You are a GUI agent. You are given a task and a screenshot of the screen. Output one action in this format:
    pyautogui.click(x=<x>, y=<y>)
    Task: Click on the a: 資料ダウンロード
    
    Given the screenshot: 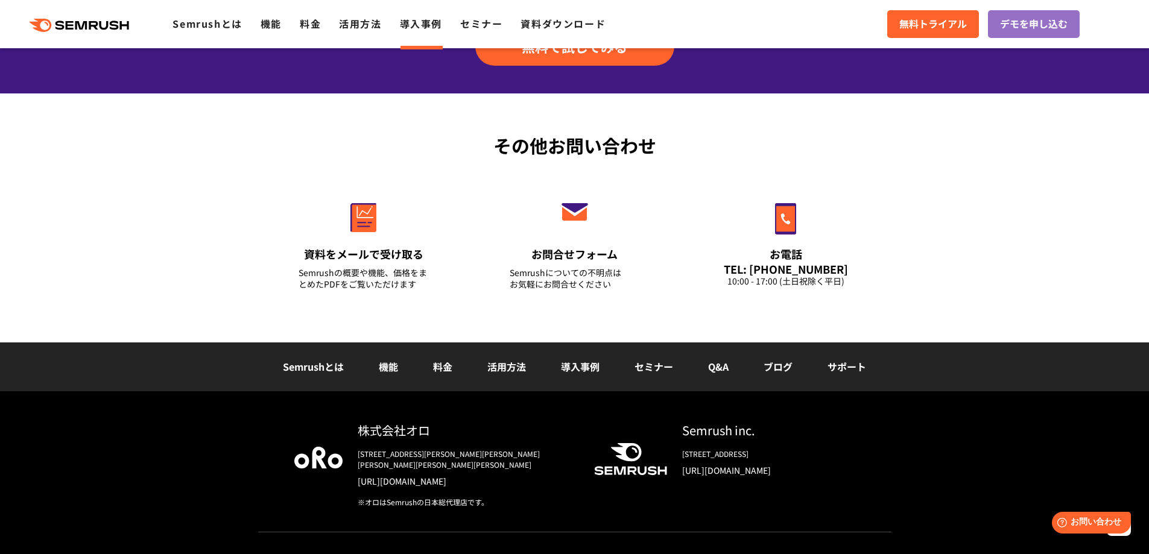 What is the action you would take?
    pyautogui.click(x=563, y=24)
    